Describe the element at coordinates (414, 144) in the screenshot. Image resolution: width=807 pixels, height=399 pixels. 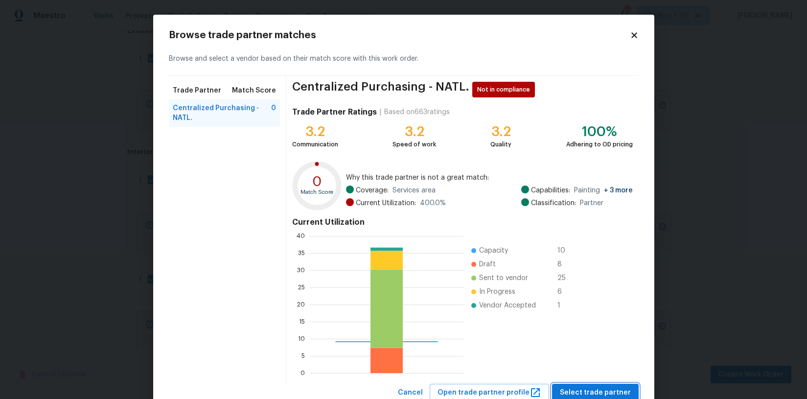
I see `div: Speed of work` at that location.